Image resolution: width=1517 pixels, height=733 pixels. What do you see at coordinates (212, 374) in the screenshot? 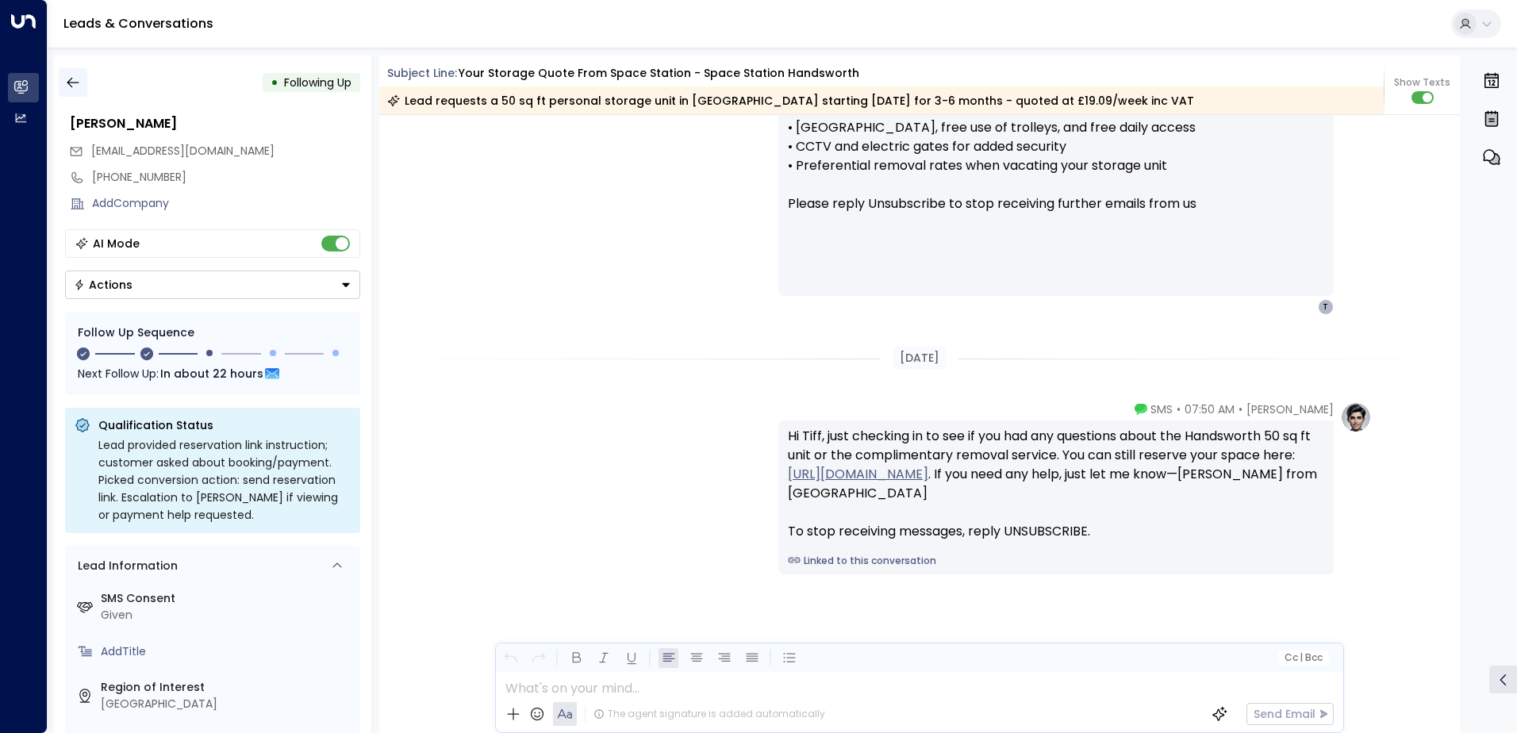
I see `span: In about 22 hours` at bounding box center [212, 374].